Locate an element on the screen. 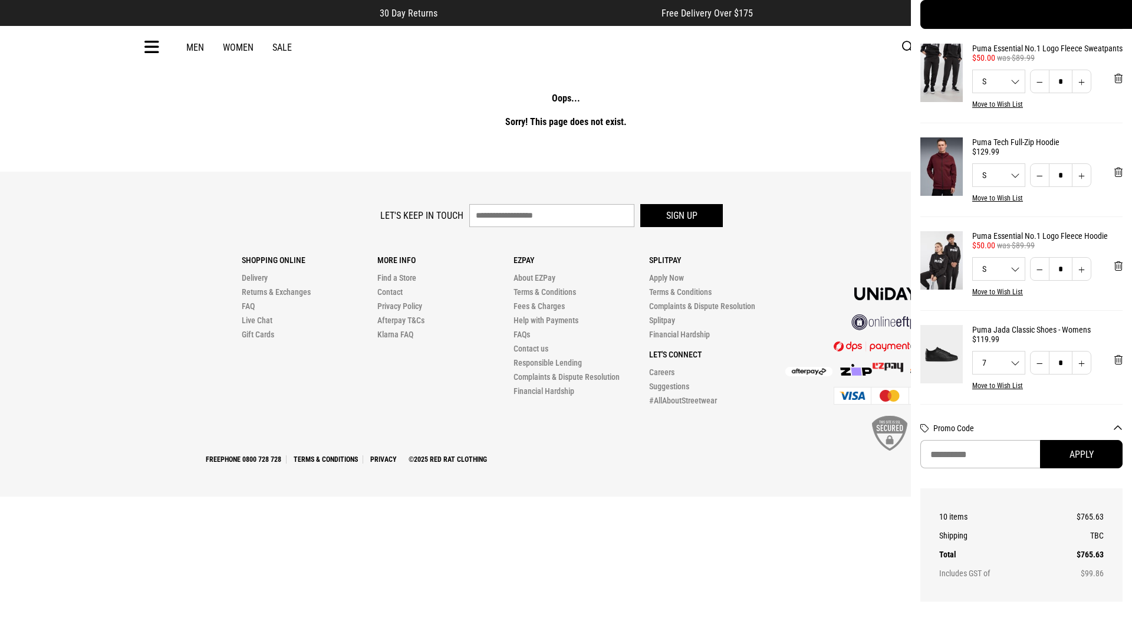 The width and height of the screenshot is (1132, 637). button: Promo Code is located at coordinates (1028, 428).